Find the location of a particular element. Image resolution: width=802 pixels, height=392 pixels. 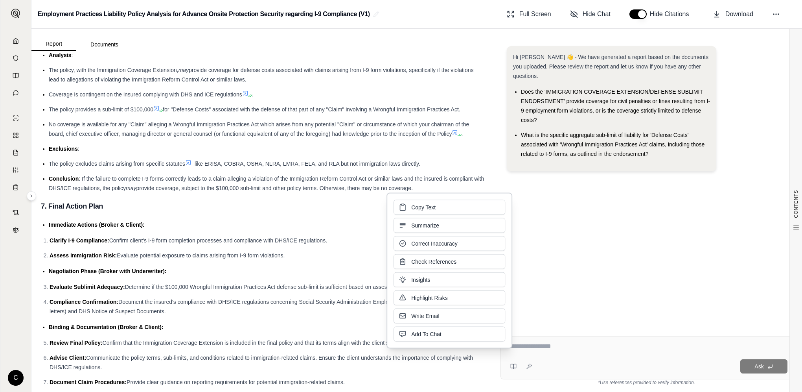

a: Coverage Table is located at coordinates (16, 187).